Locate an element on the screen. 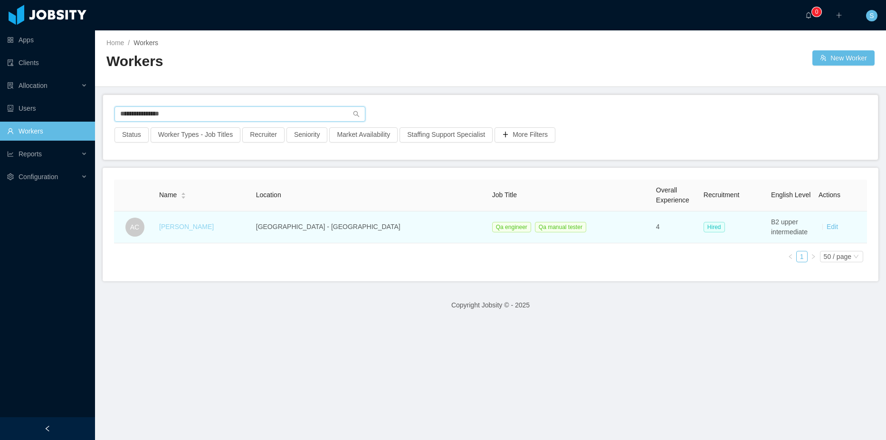 The height and width of the screenshot is (440, 886). i: icon: caret-down is located at coordinates (183, 196).